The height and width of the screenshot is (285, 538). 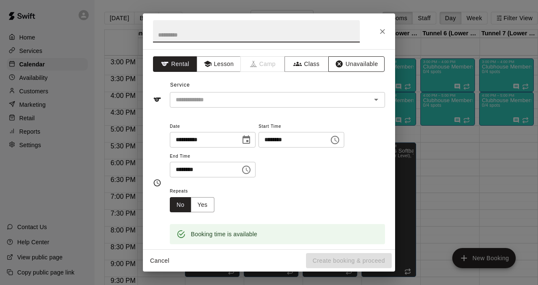 I want to click on button: Yes, so click(x=202, y=205).